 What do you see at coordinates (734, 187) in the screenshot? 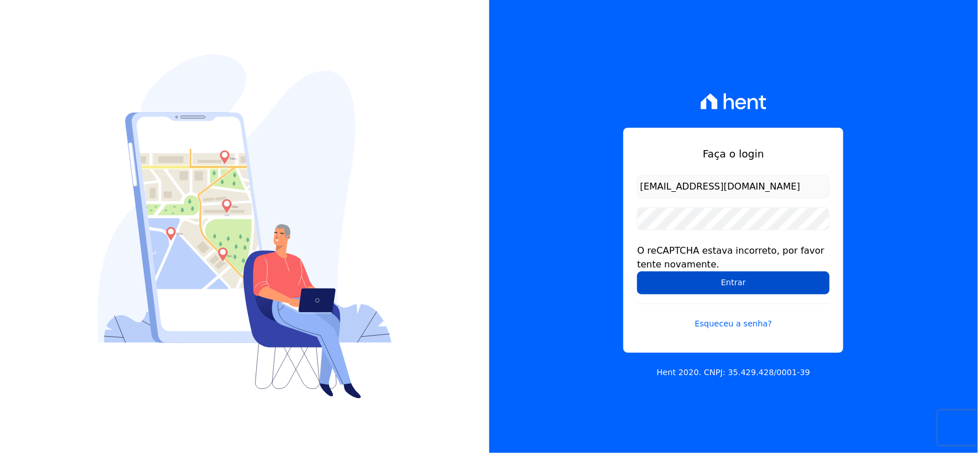
I see `input: Email` at bounding box center [734, 187].